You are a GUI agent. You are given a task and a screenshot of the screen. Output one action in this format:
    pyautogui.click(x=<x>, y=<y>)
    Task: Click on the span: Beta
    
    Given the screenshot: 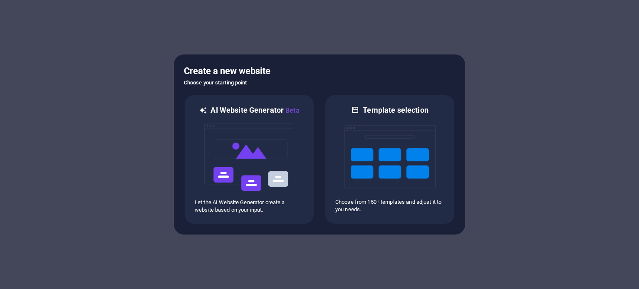 What is the action you would take?
    pyautogui.click(x=292, y=110)
    